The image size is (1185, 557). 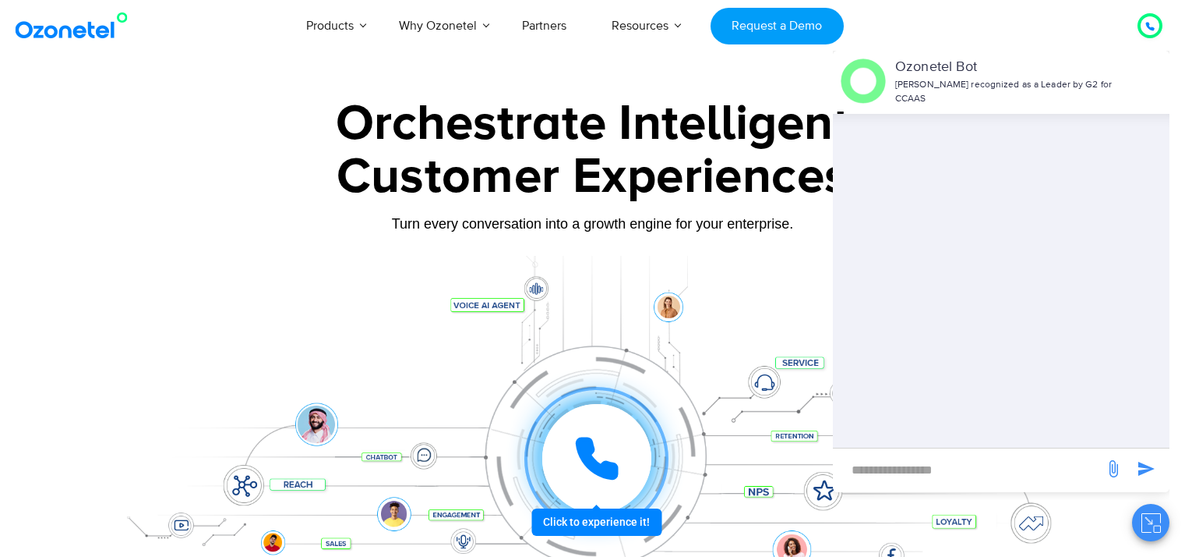 What do you see at coordinates (777, 26) in the screenshot?
I see `a: Request a Demo` at bounding box center [777, 26].